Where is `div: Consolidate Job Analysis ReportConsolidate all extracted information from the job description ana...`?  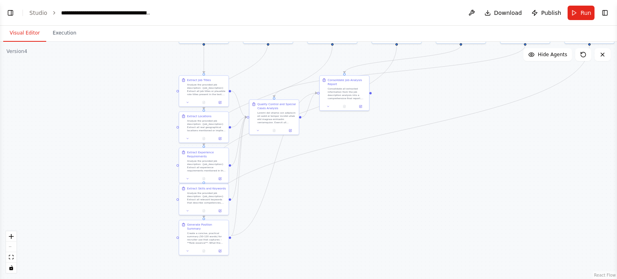 div: Consolidate Job Analysis ReportConsolidate all extracted information from the job description ana... is located at coordinates (344, 93).